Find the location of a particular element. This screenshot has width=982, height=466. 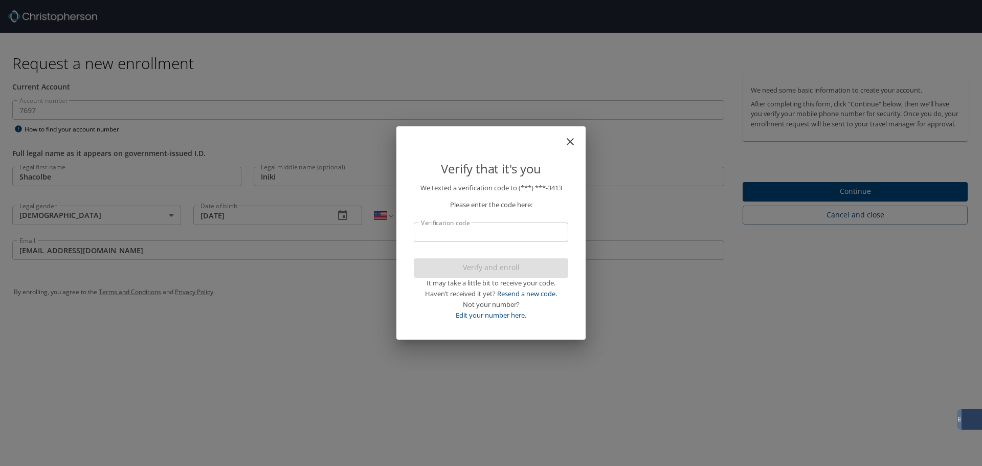

button: close is located at coordinates (575, 137).